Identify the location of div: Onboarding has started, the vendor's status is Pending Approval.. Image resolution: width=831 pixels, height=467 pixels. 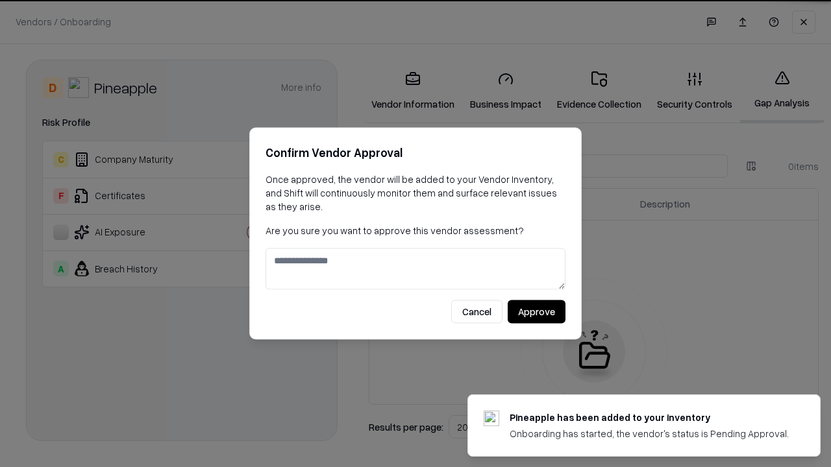
(649, 433).